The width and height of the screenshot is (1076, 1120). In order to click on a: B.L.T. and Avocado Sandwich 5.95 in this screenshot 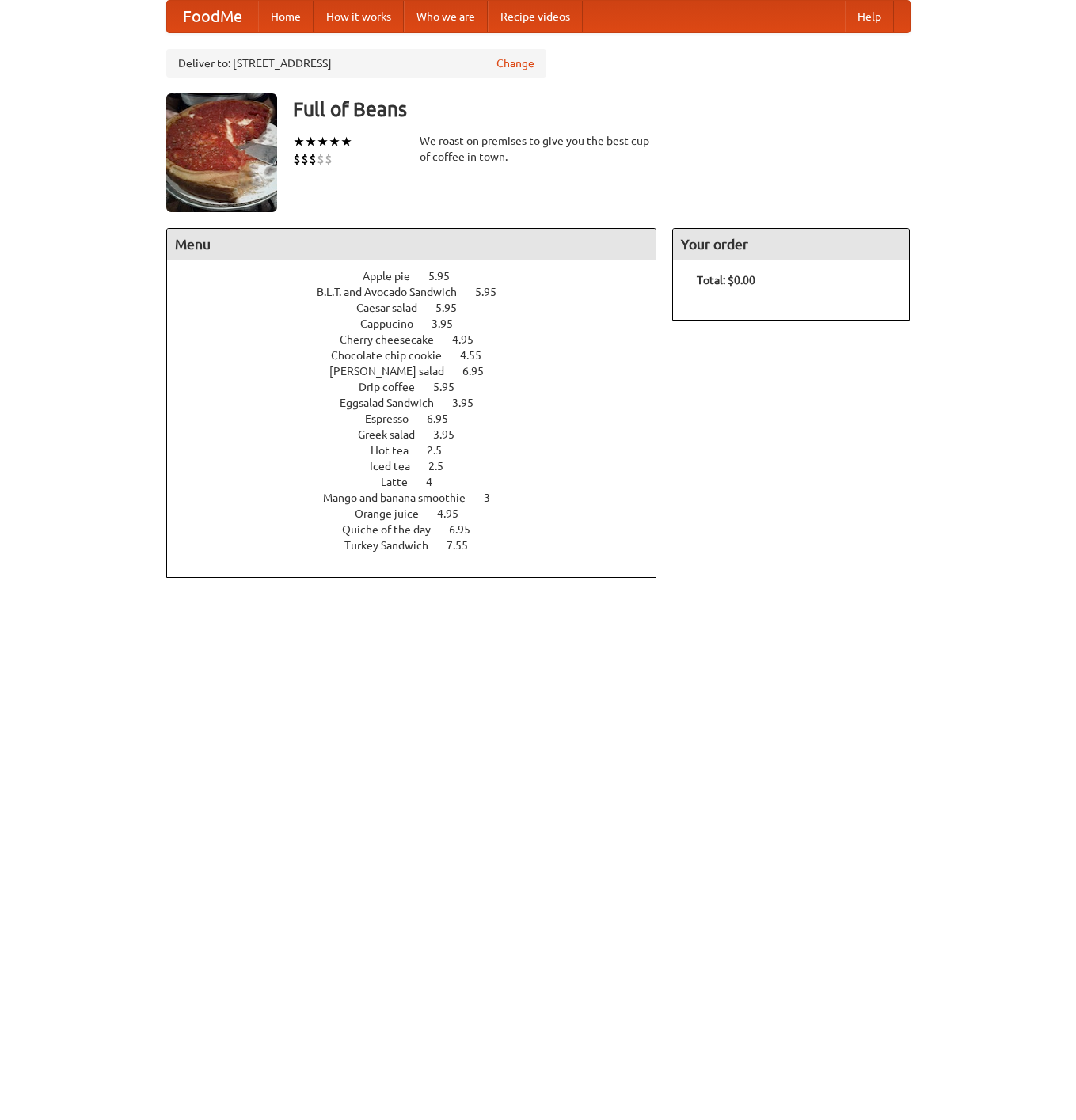, I will do `click(421, 292)`.